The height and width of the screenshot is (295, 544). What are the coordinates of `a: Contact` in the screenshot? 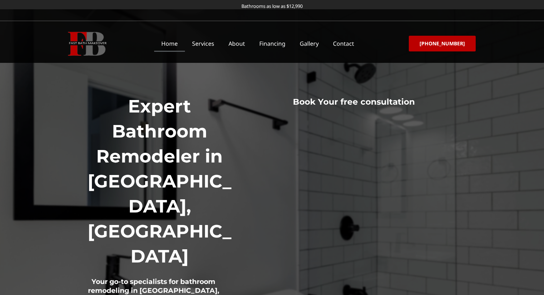 It's located at (343, 44).